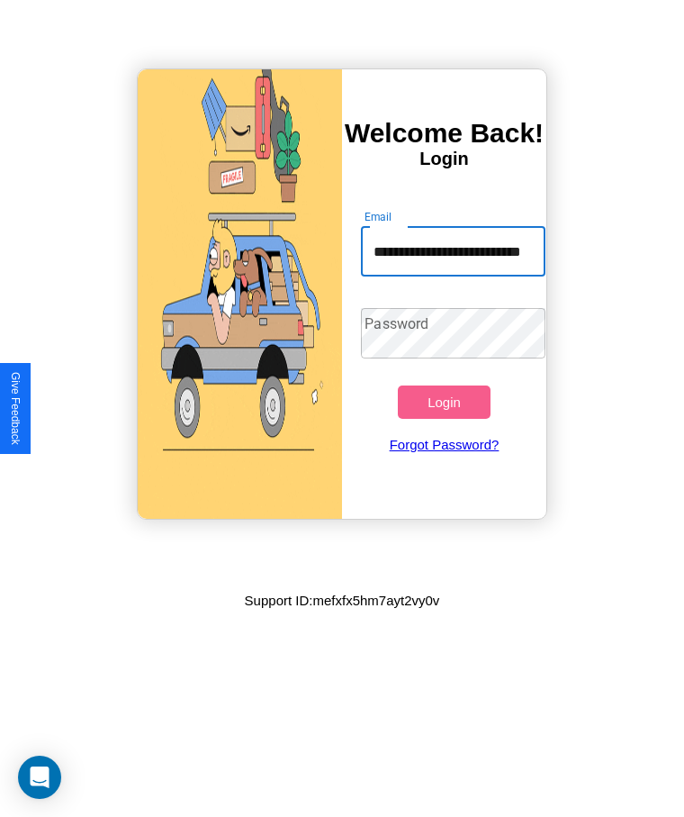 The width and height of the screenshot is (684, 817). I want to click on a: Forgot Password?, so click(444, 444).